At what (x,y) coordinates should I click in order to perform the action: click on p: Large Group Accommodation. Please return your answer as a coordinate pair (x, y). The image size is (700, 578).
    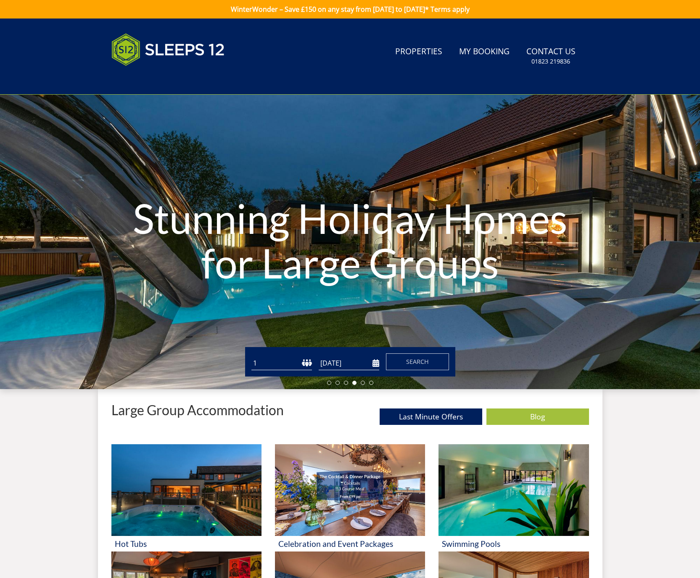
    Looking at the image, I should click on (198, 410).